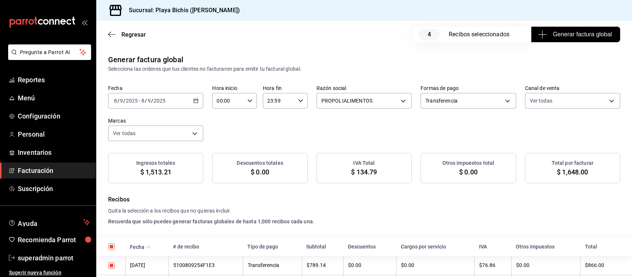 This screenshot has height=277, width=632. I want to click on div: 5100809254F1E3, so click(206, 265).